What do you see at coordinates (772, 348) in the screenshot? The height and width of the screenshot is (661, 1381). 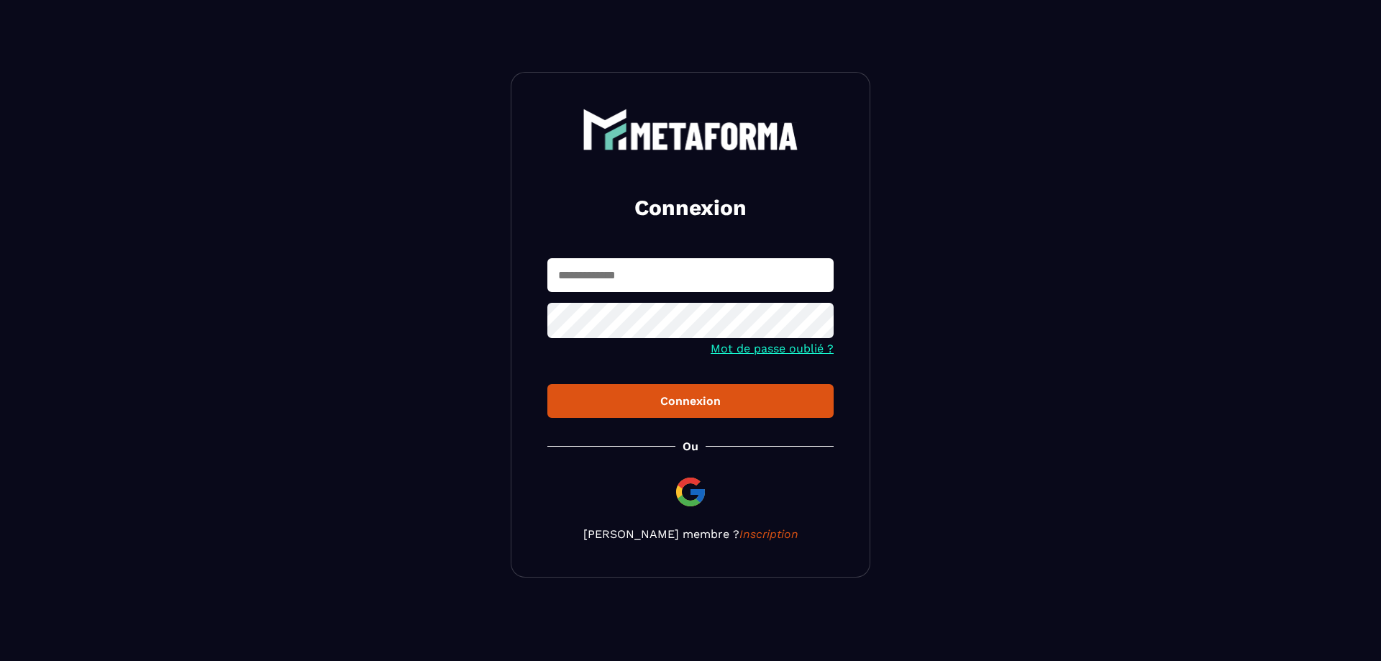 I see `a: Mot de passe oublié ?` at bounding box center [772, 348].